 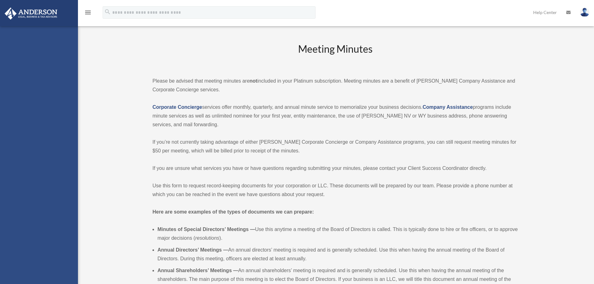 I want to click on a: menu, so click(x=88, y=13).